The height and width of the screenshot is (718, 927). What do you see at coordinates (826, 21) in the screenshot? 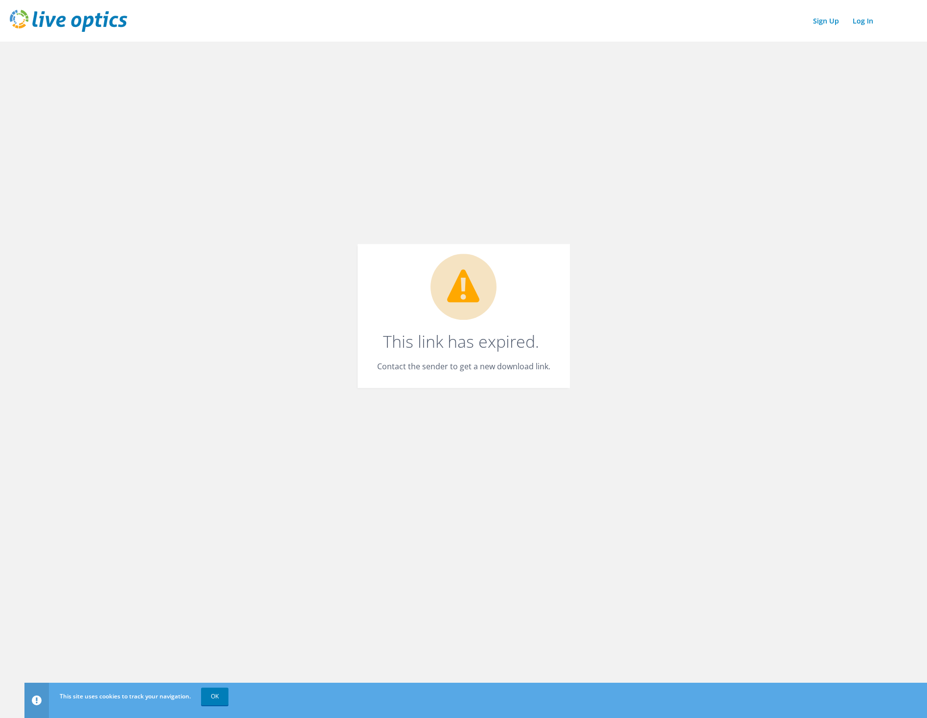
I see `a: Sign Up` at bounding box center [826, 21].